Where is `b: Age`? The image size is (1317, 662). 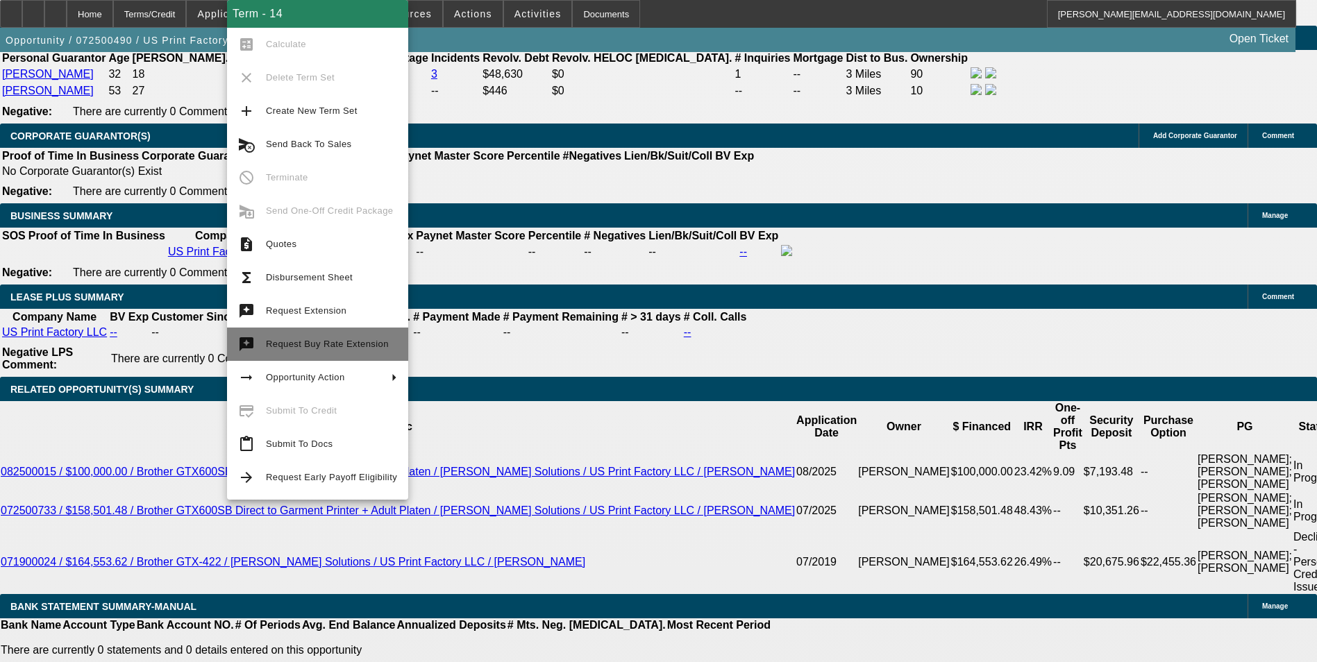 b: Age is located at coordinates (119, 58).